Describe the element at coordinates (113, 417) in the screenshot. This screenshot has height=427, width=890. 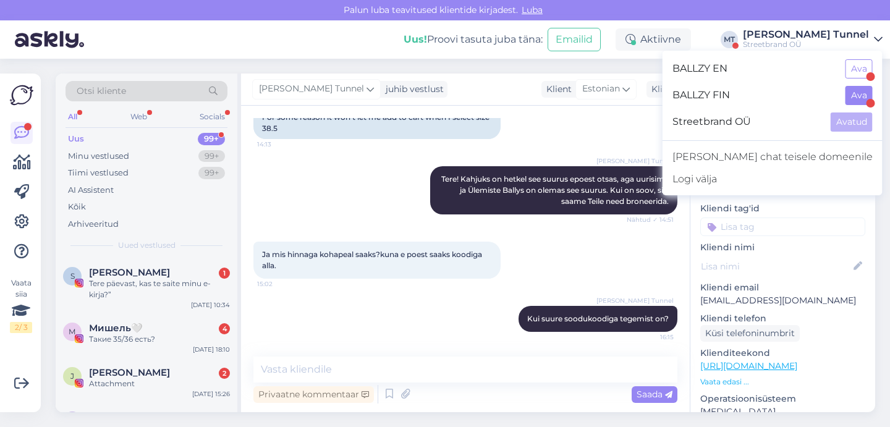
I see `span: #lzmd1iku` at that location.